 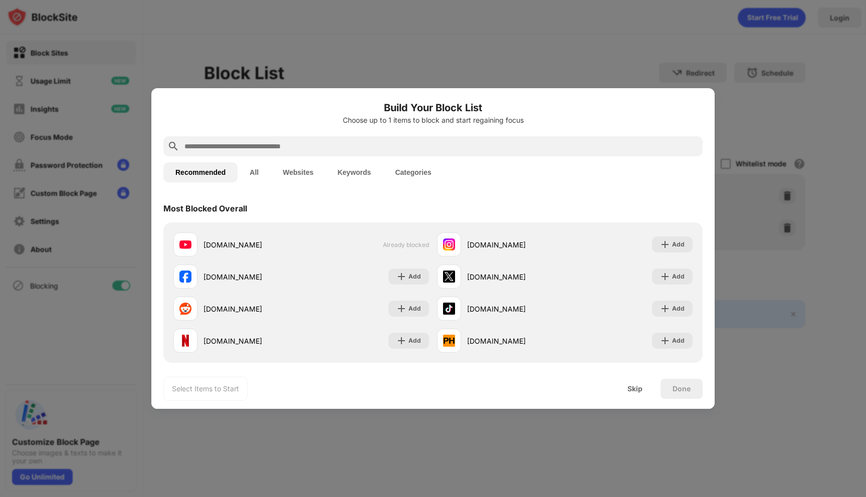 I want to click on button: Recommended, so click(x=200, y=172).